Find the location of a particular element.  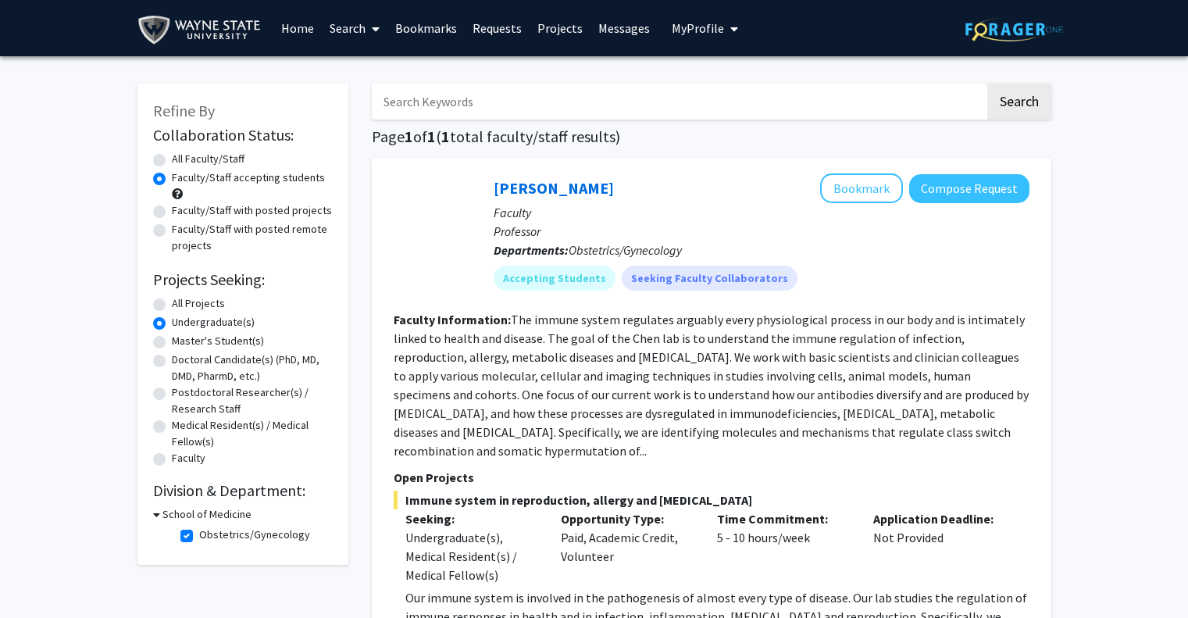

h2: Projects Seeking: is located at coordinates (243, 280).